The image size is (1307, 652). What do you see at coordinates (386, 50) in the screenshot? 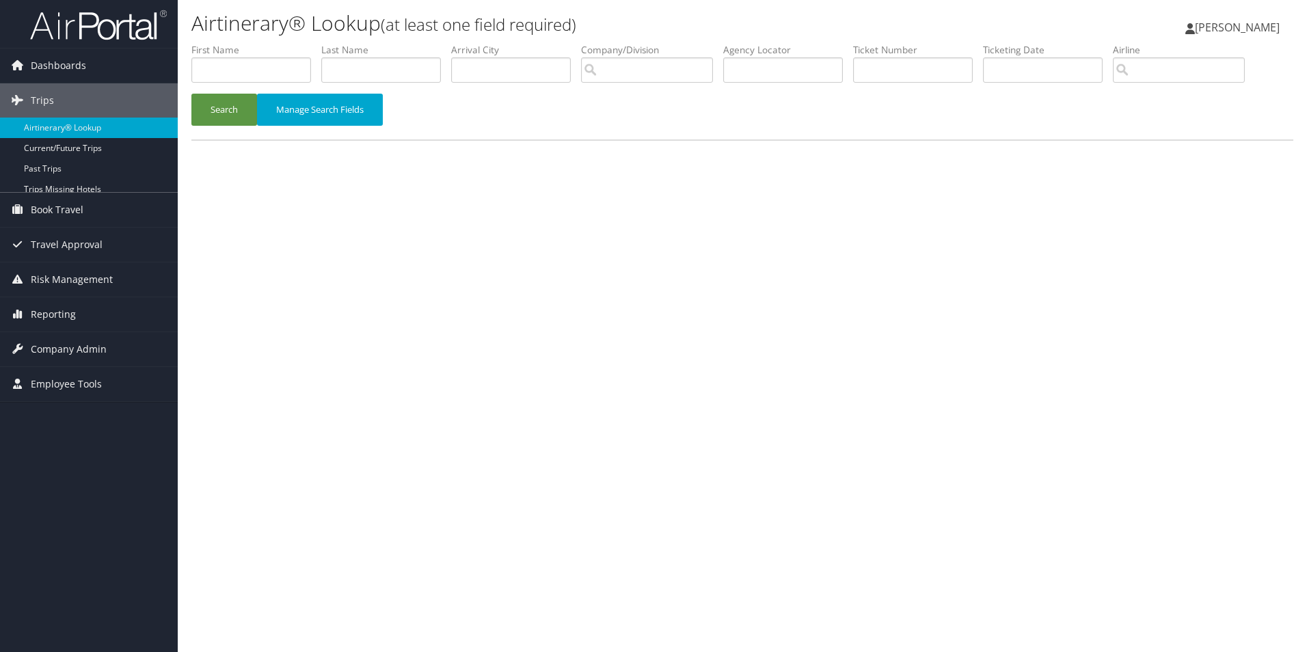
I see `label: Last Name` at bounding box center [386, 50].